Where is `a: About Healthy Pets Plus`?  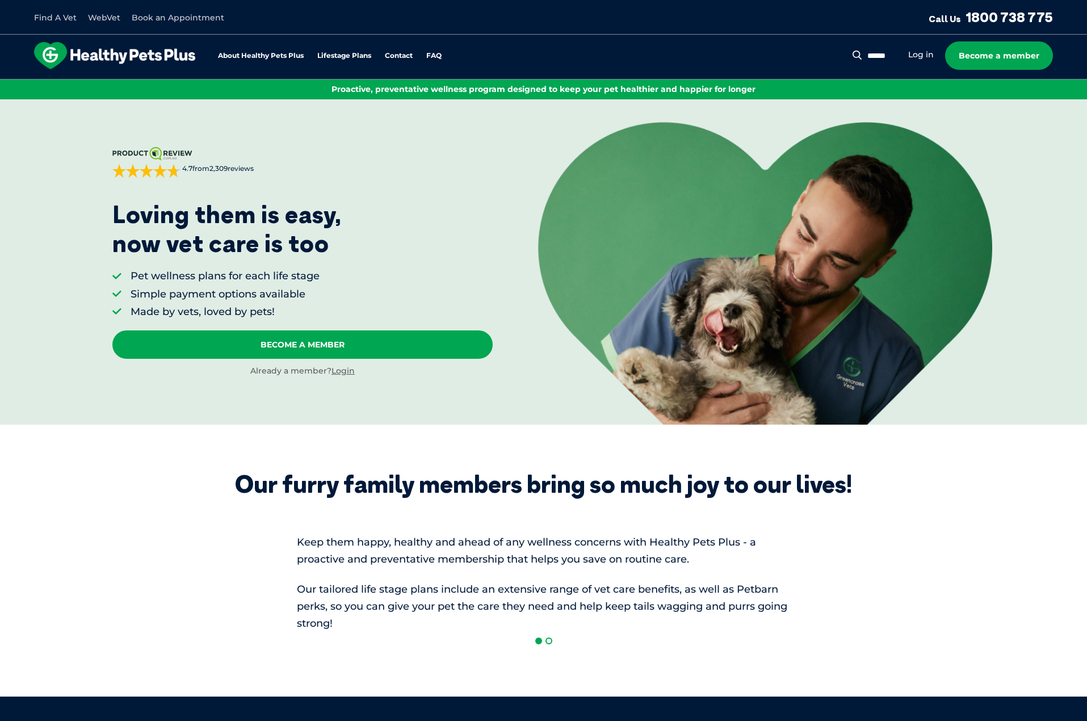 a: About Healthy Pets Plus is located at coordinates (261, 56).